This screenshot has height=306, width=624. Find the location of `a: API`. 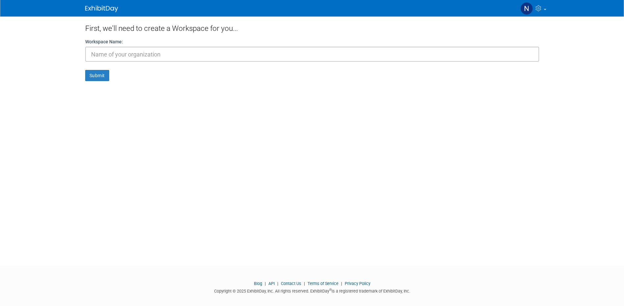

a: API is located at coordinates (271, 284).